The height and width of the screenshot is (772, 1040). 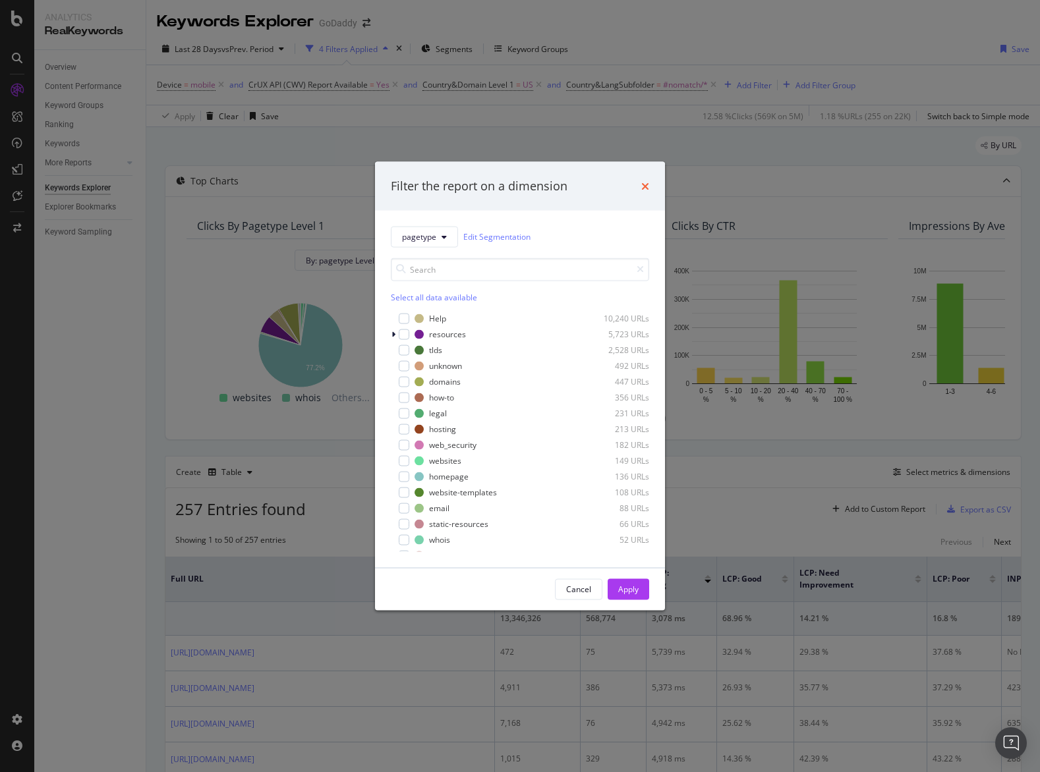 What do you see at coordinates (479, 187) in the screenshot?
I see `div: Filter the report on a dimension` at bounding box center [479, 187].